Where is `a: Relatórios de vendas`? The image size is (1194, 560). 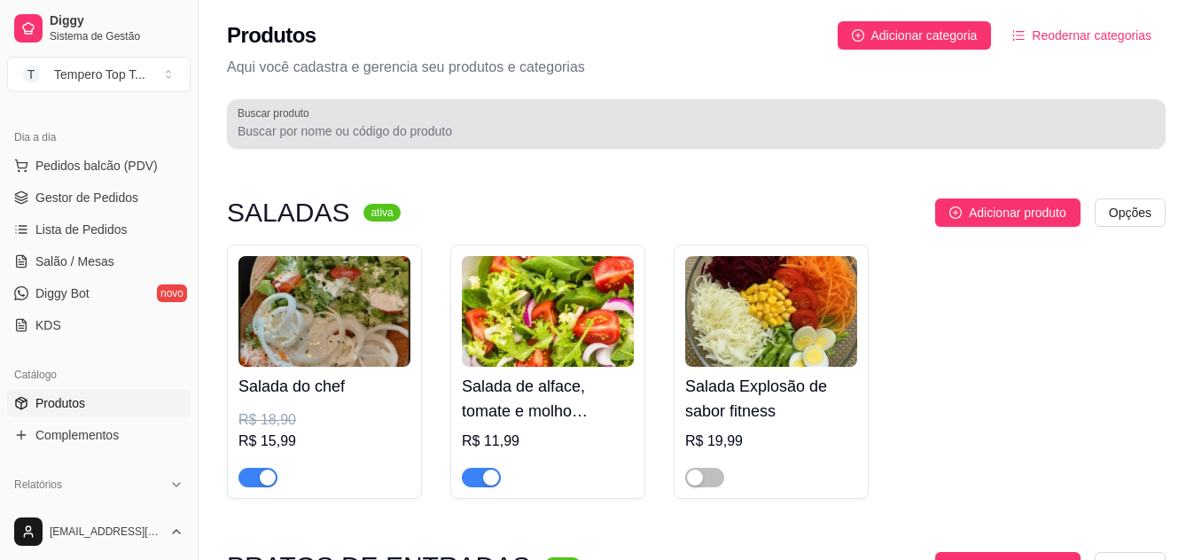
a: Relatórios de vendas is located at coordinates (98, 513).